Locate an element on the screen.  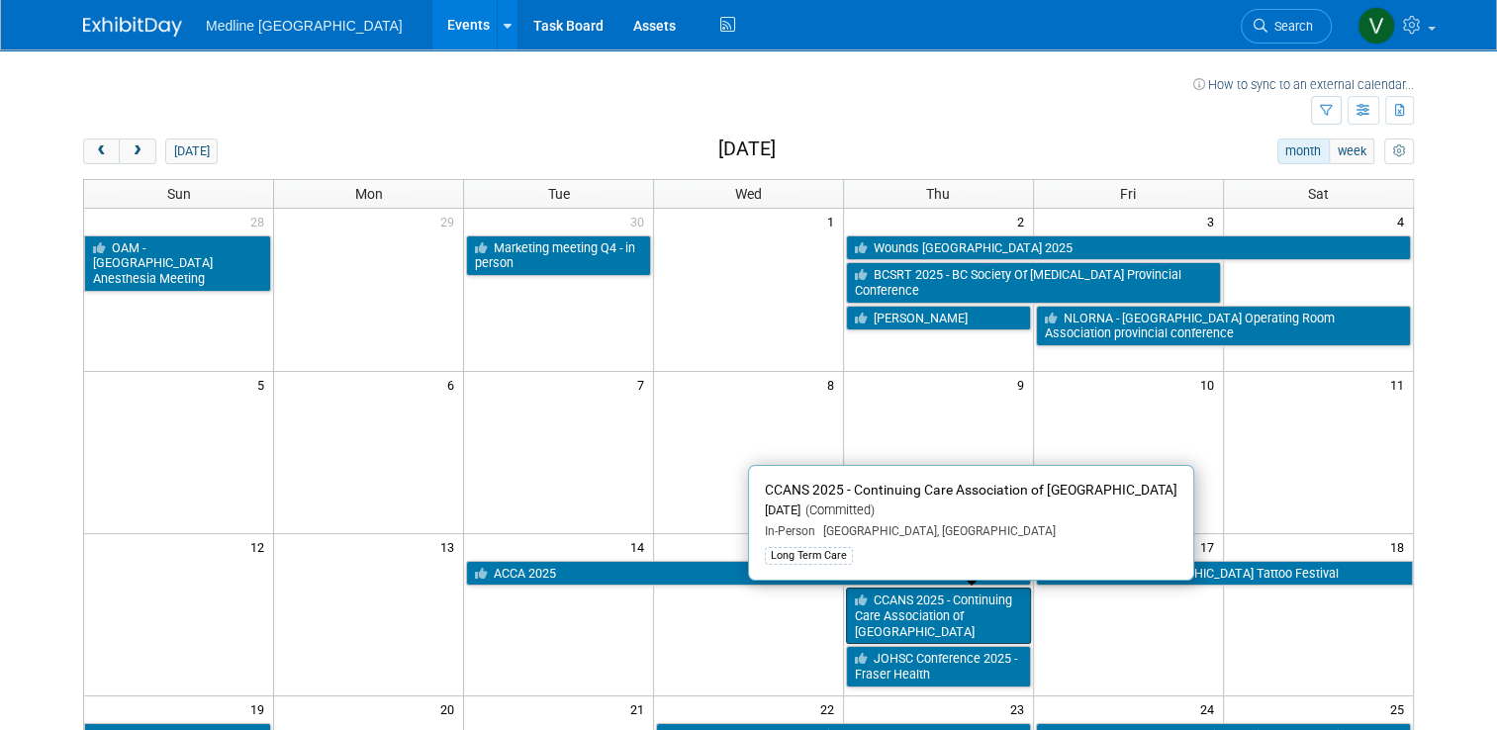
span: 10 is located at coordinates (1210, 384).